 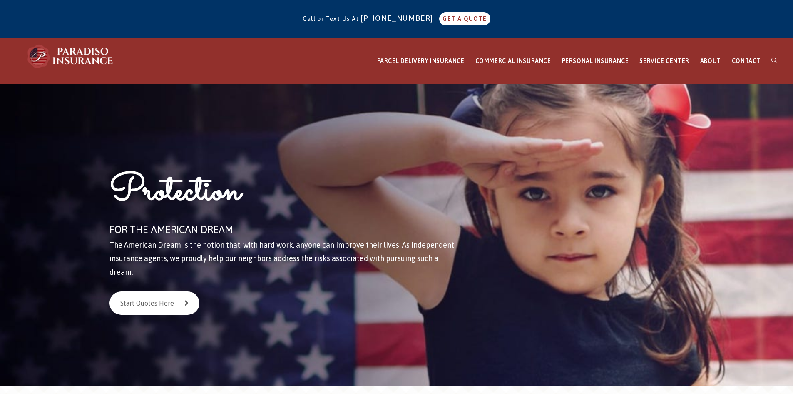 I want to click on span: CONTACT, so click(x=746, y=61).